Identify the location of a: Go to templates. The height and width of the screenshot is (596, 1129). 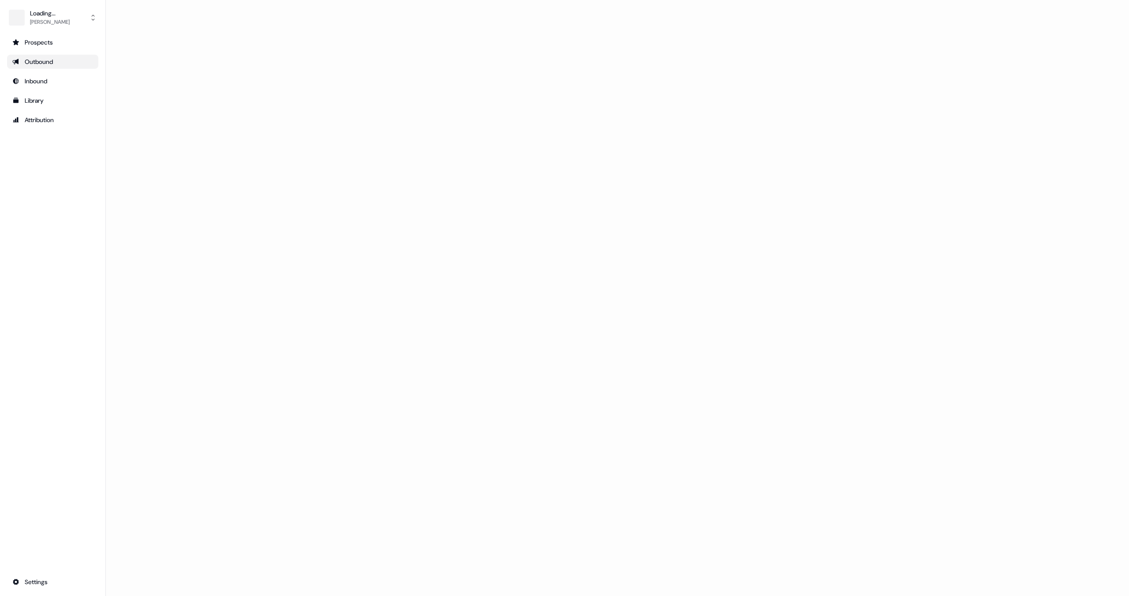
(52, 101).